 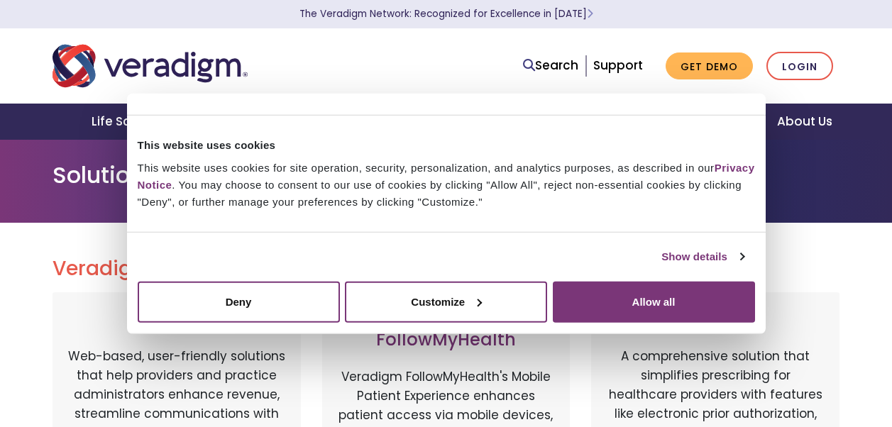 What do you see at coordinates (446, 175) in the screenshot?
I see `h1: Solution Login` at bounding box center [446, 175].